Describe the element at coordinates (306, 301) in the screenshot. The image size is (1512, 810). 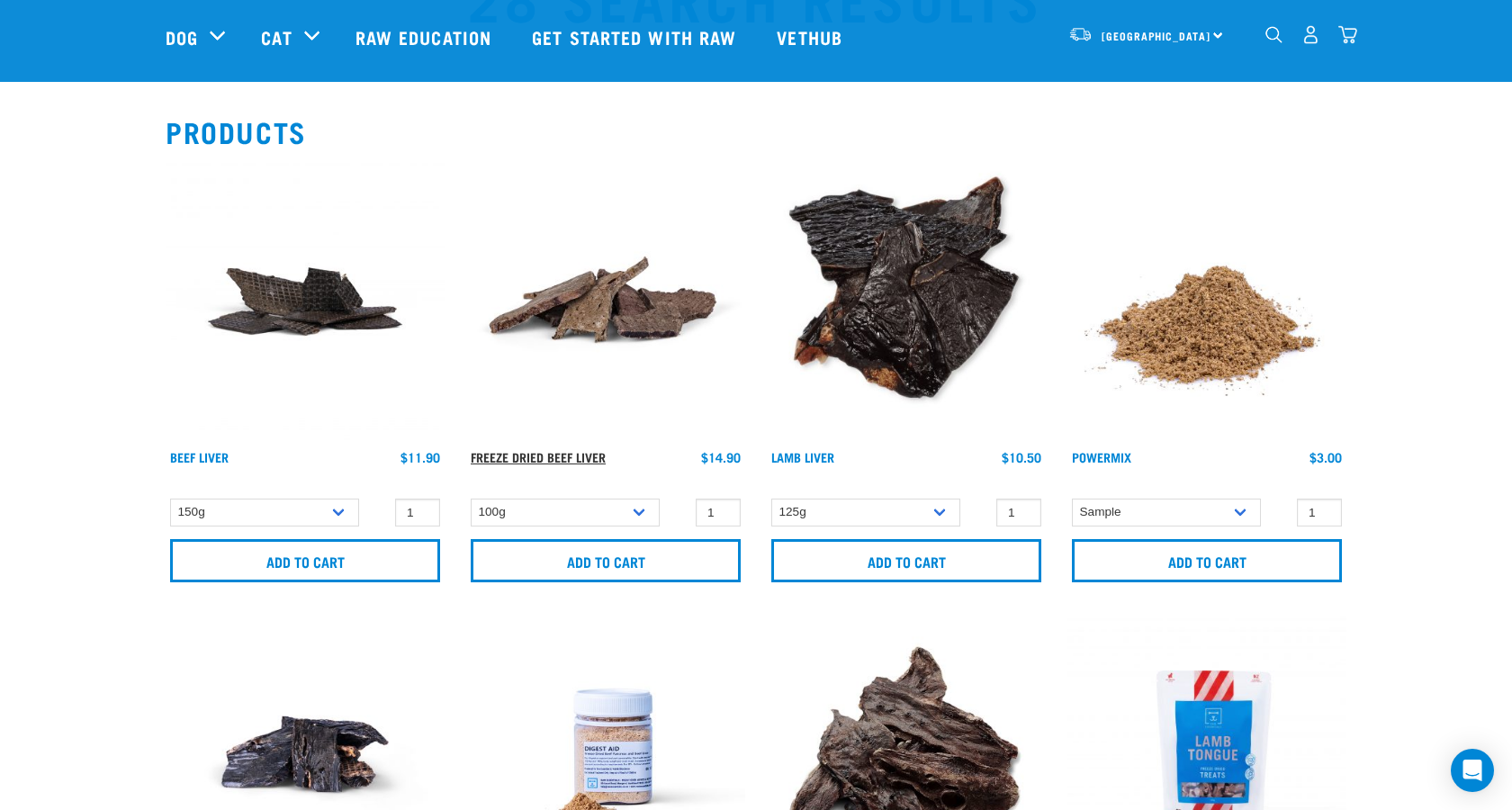
I see `img: Beef Liver` at that location.